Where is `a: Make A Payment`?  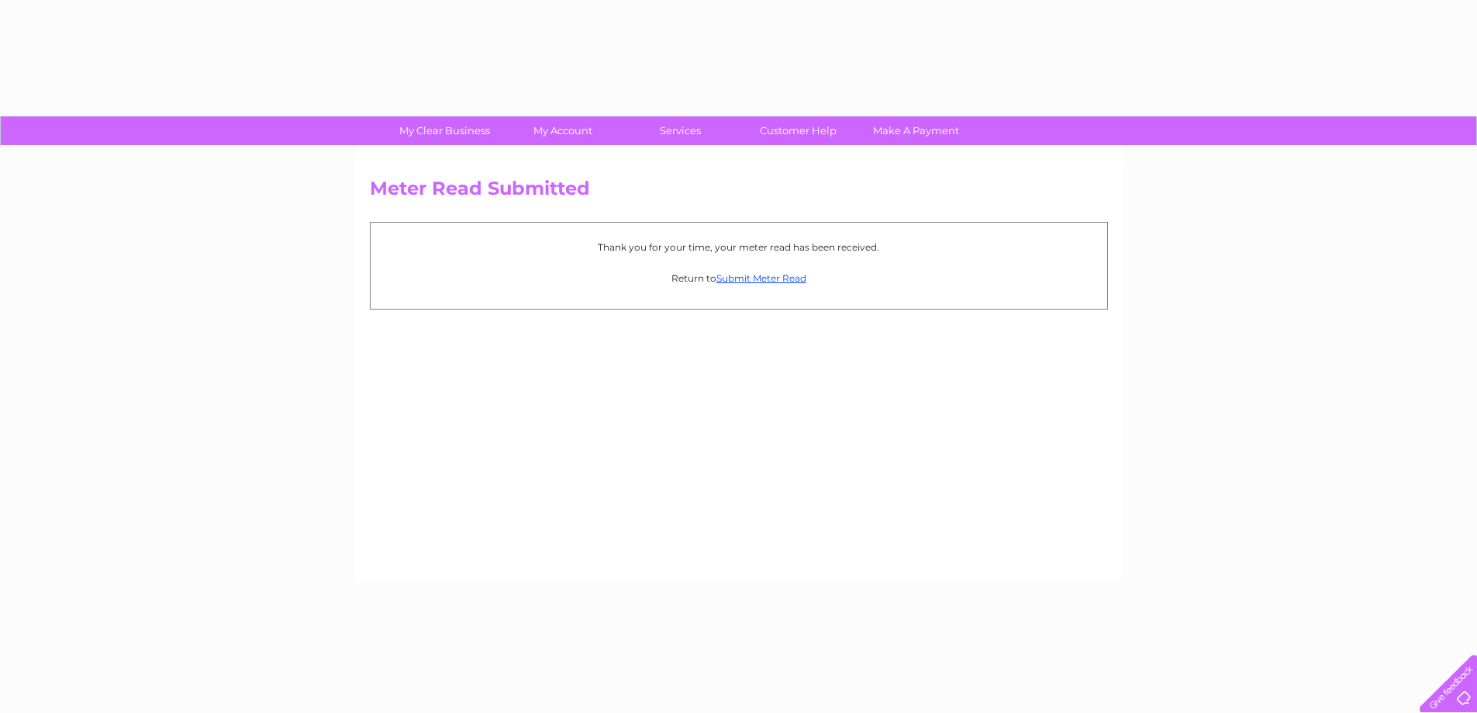
a: Make A Payment is located at coordinates (916, 130).